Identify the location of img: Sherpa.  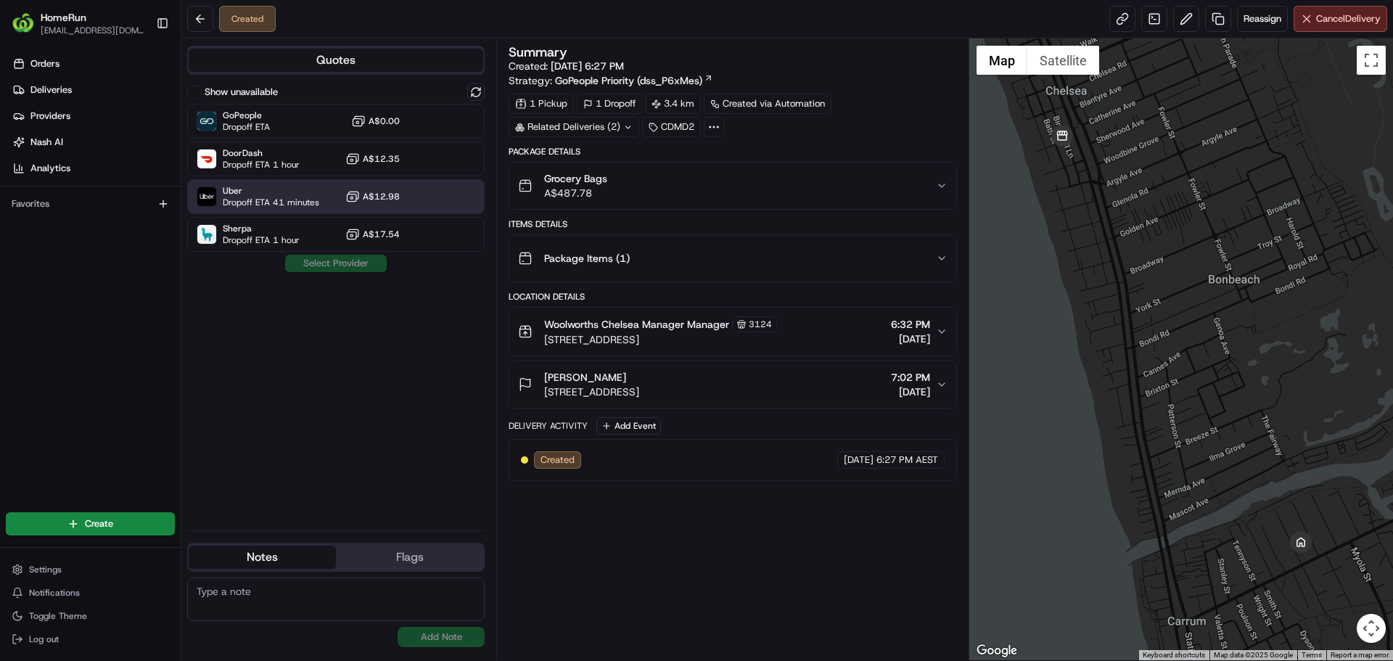
(207, 234).